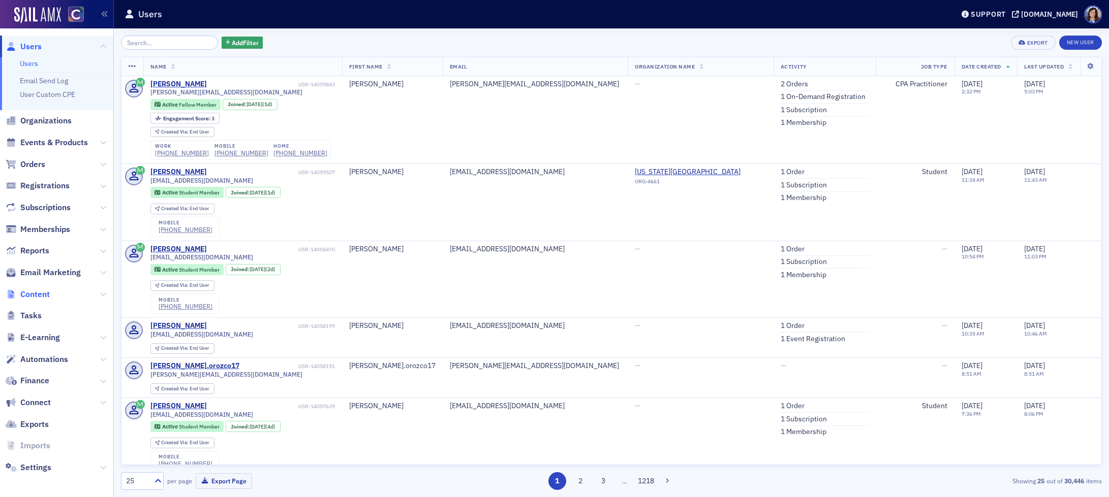 The image size is (1109, 497). I want to click on time: 7:36 PM, so click(971, 414).